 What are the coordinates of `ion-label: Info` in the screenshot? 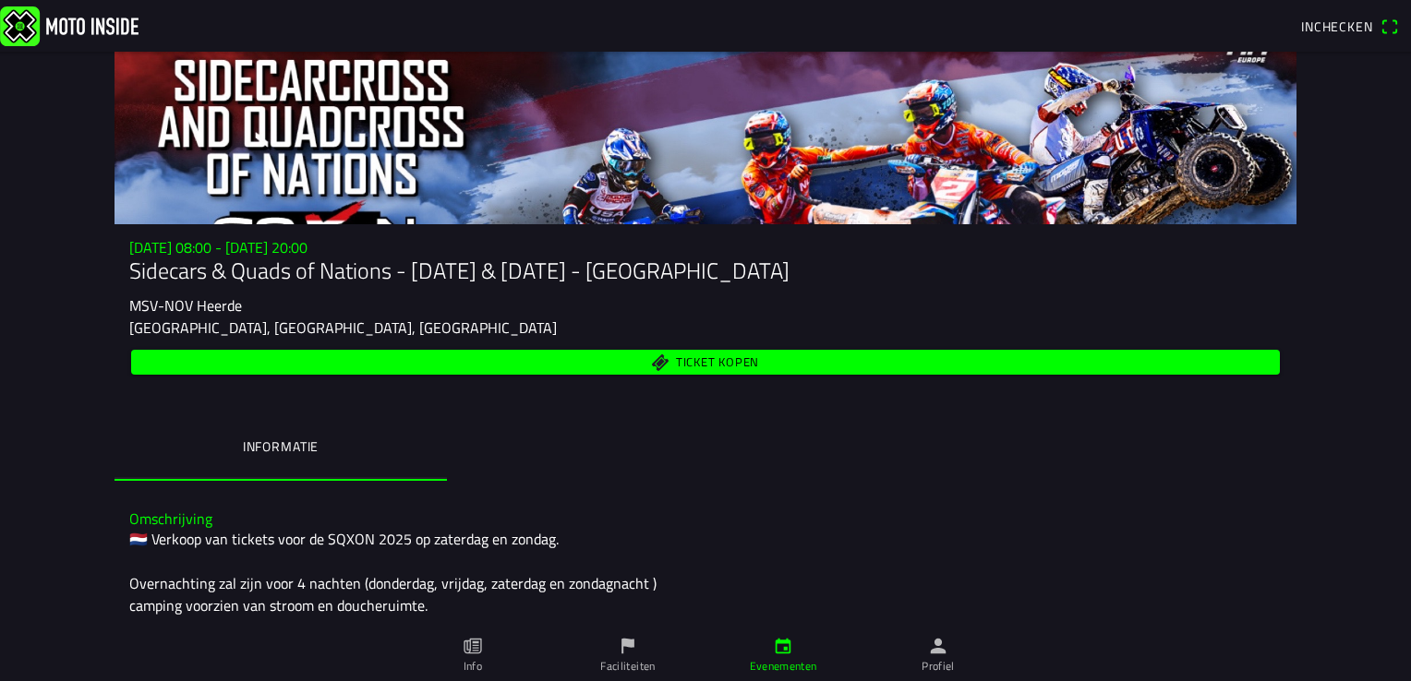 It's located at (473, 667).